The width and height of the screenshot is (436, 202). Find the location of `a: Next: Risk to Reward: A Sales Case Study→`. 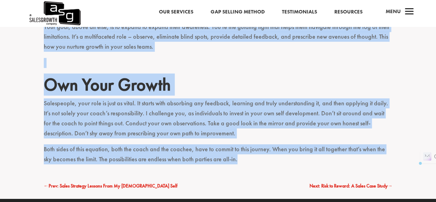

a: Next: Risk to Reward: A Sales Case Study→ is located at coordinates (351, 186).